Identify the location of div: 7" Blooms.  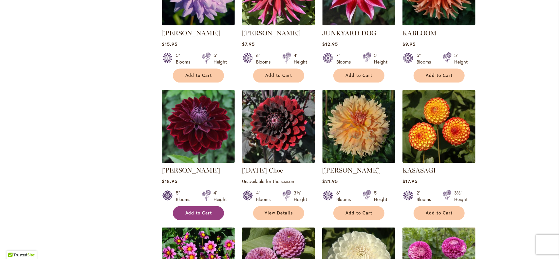
(345, 59).